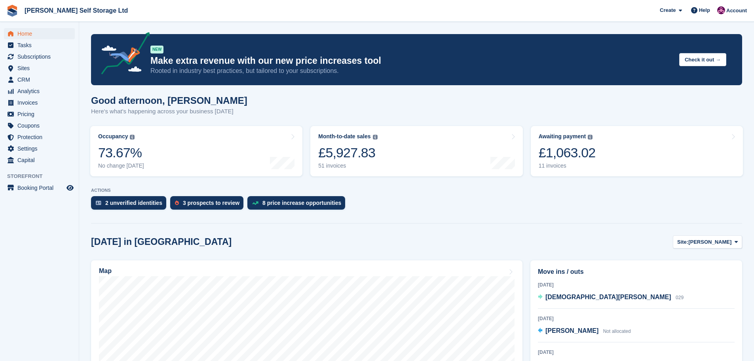 Image resolution: width=754 pixels, height=361 pixels. Describe the element at coordinates (70, 188) in the screenshot. I see `a: Preview store` at that location.